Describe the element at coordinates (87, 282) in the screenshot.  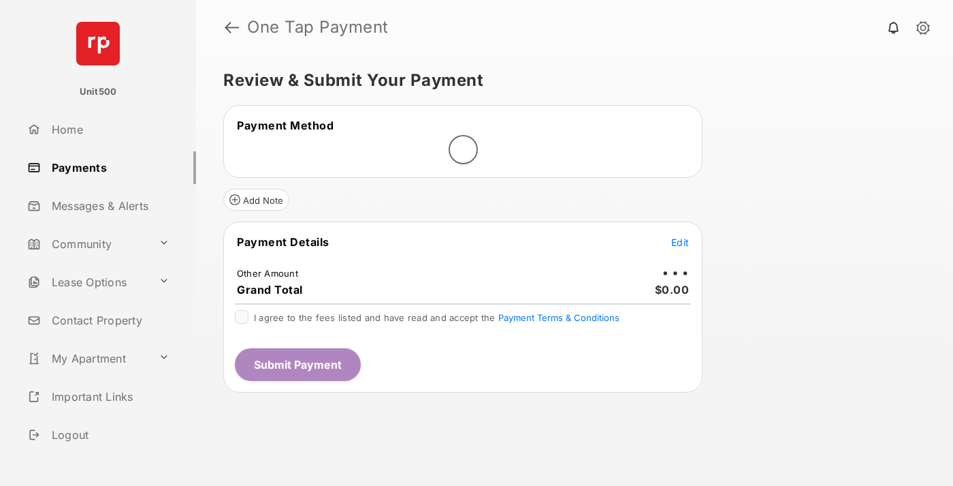
I see `a: Lease Options` at that location.